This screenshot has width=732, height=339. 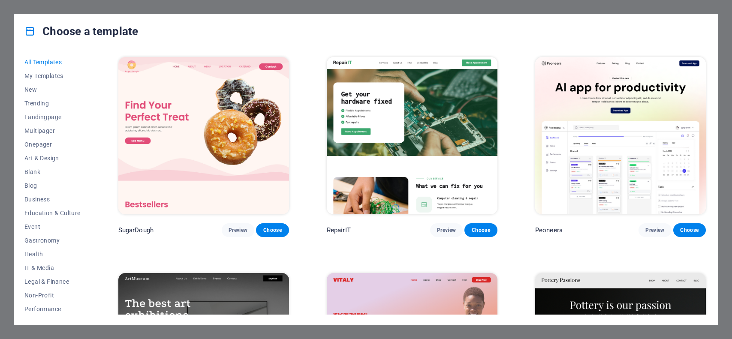 I want to click on span: Trending, so click(x=52, y=103).